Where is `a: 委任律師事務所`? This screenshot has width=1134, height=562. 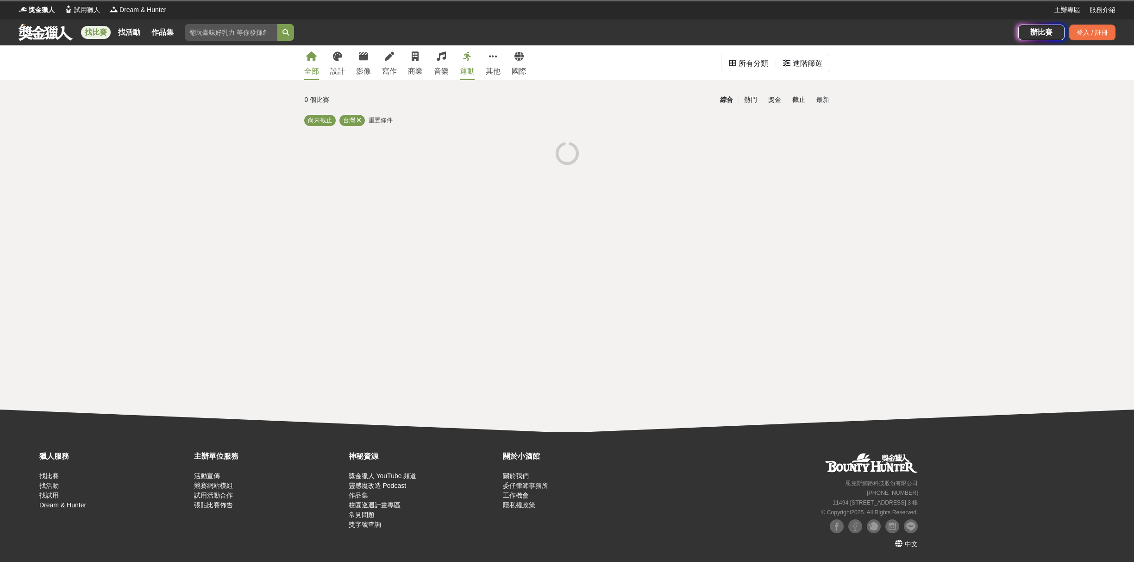 a: 委任律師事務所 is located at coordinates (526, 485).